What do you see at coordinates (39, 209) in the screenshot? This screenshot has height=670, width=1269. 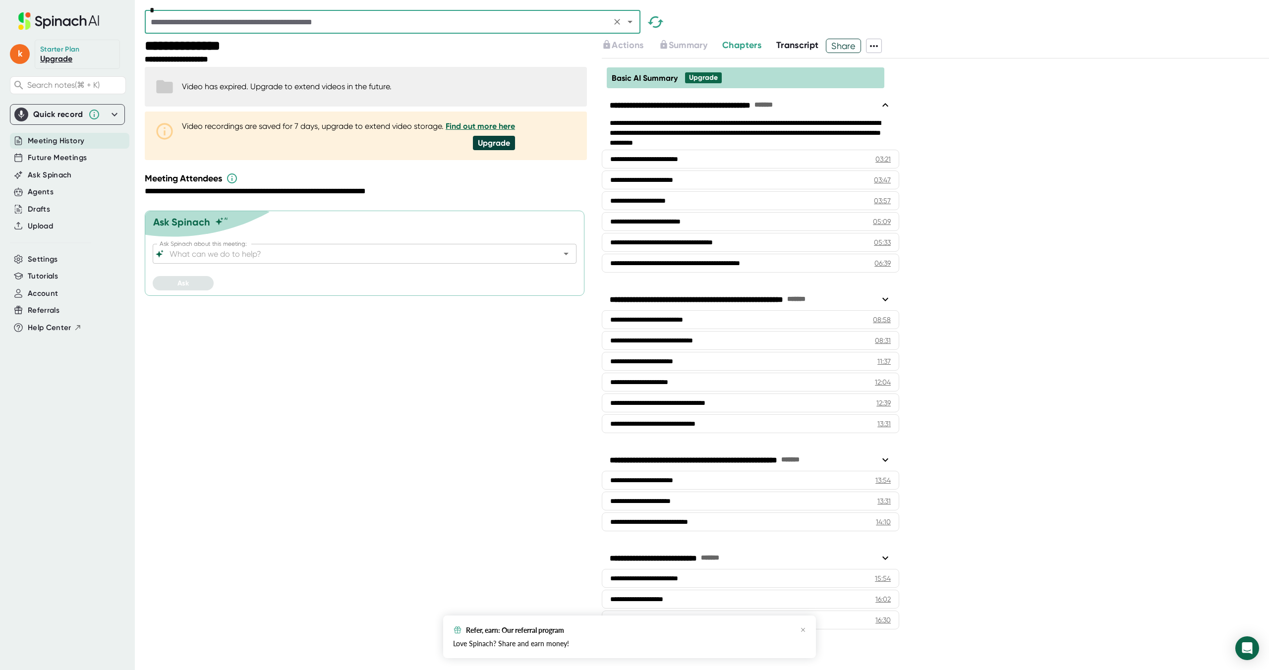 I see `button: Drafts` at bounding box center [39, 209].